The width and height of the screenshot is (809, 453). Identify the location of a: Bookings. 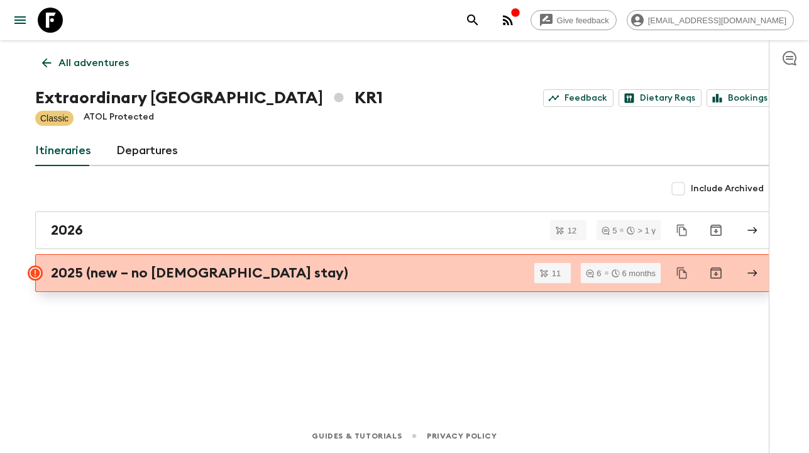
(740, 98).